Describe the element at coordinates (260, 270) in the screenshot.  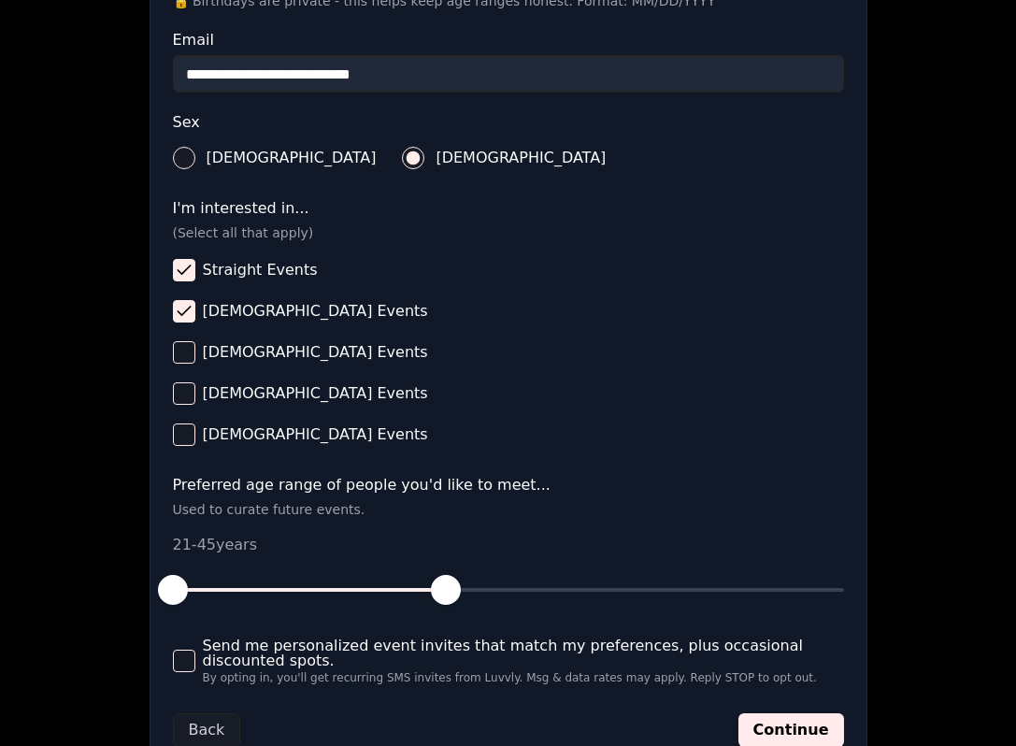
I see `span: Straight Events` at that location.